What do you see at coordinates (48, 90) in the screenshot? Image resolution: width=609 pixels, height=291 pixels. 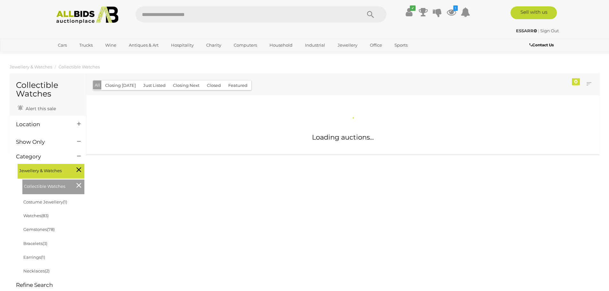 I see `h1: Collectible Watches` at bounding box center [48, 90].